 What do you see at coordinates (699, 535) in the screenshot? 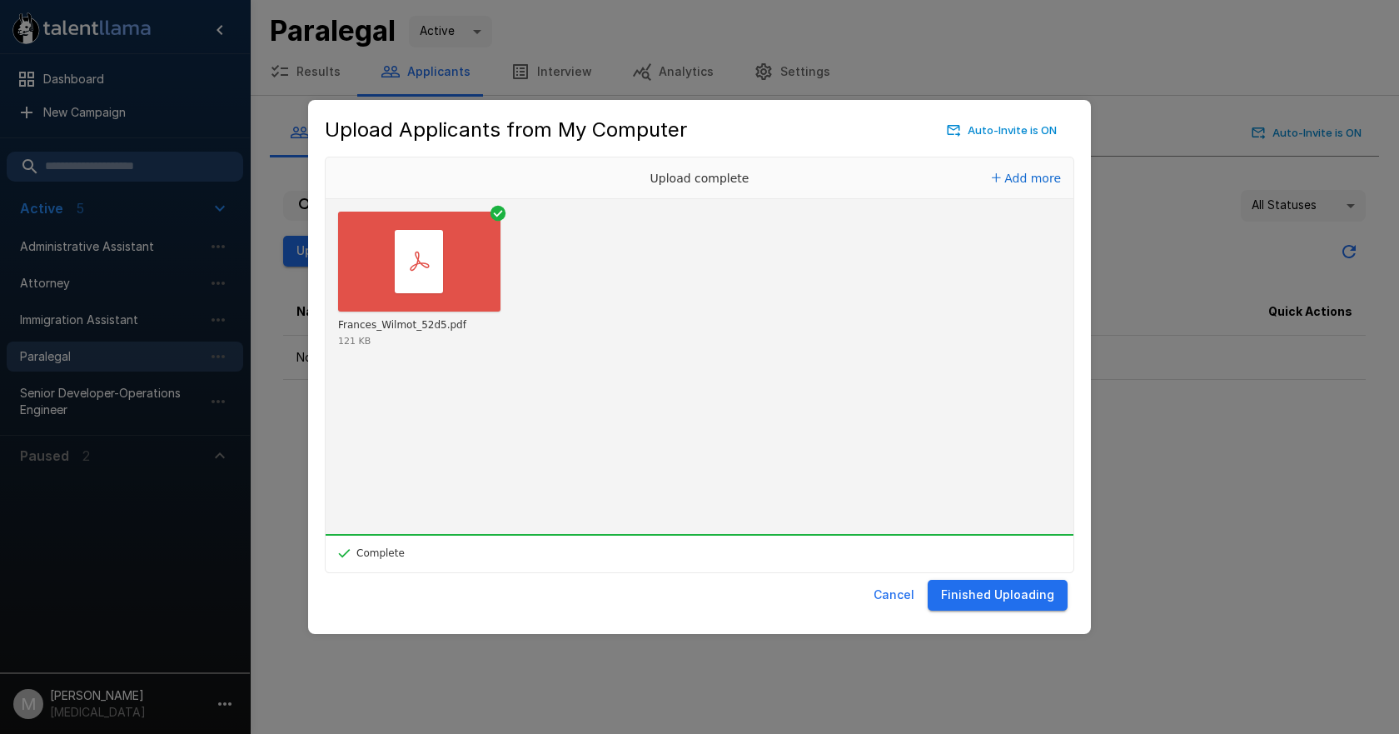
I see `div: 100%` at bounding box center [699, 535].